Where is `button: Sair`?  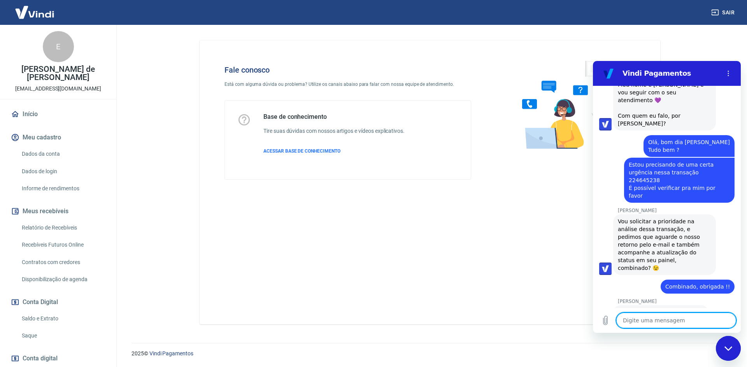
button: Sair is located at coordinates (723, 12).